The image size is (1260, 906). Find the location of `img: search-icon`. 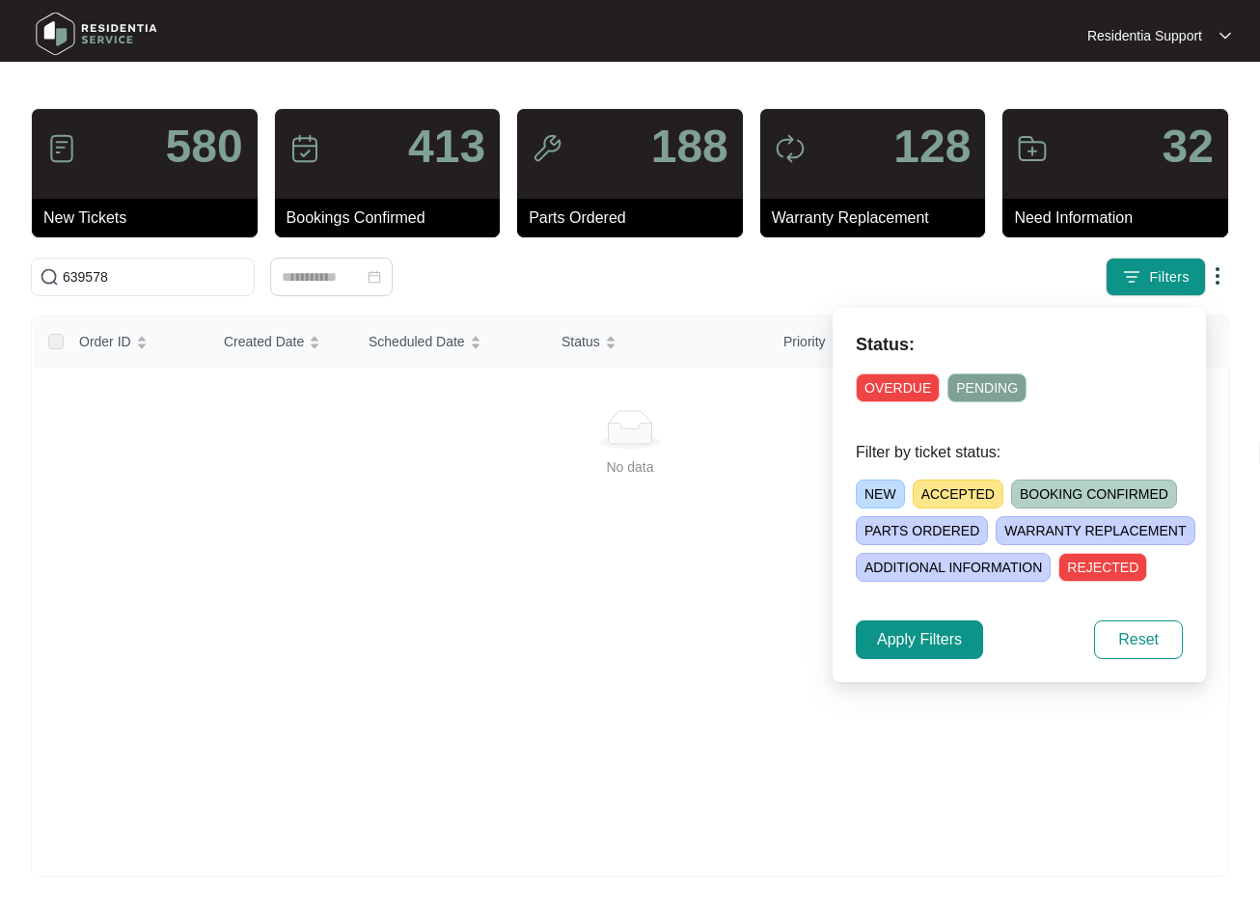

img: search-icon is located at coordinates (49, 277).